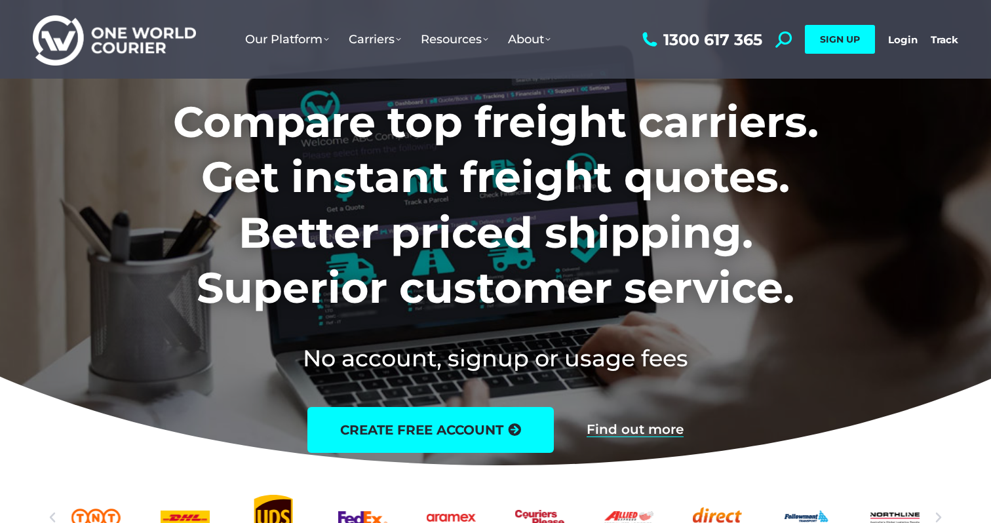 The image size is (991, 523). Describe the element at coordinates (454, 39) in the screenshot. I see `span: Resources` at that location.